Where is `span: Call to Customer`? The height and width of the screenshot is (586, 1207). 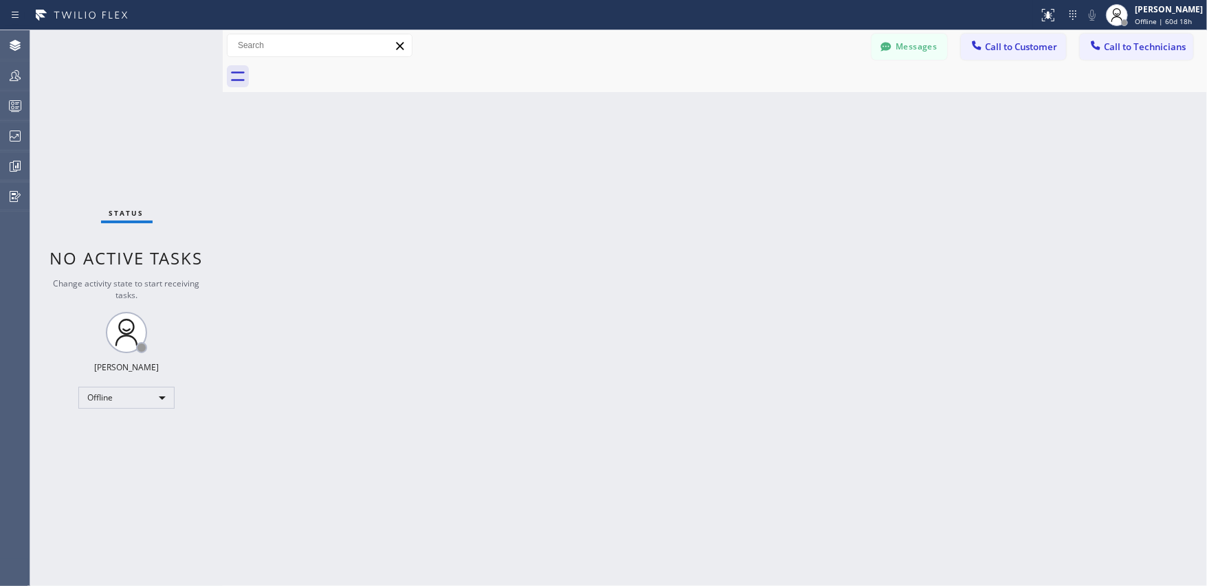 span: Call to Customer is located at coordinates (1021, 47).